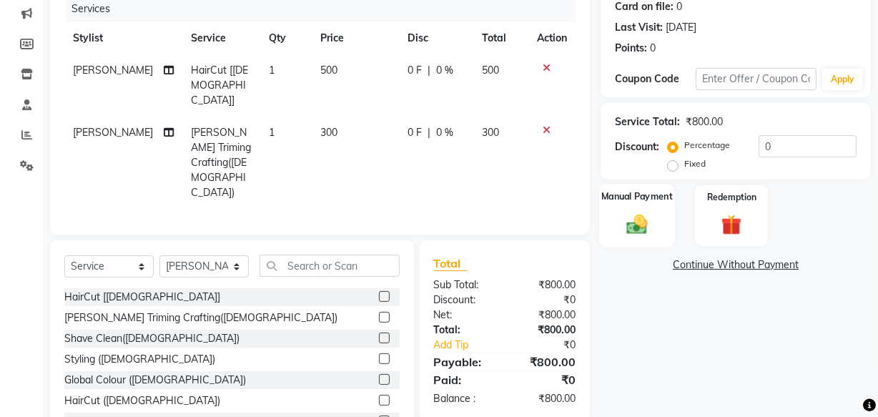  Describe the element at coordinates (655, 79) in the screenshot. I see `div: Coupon Code` at that location.